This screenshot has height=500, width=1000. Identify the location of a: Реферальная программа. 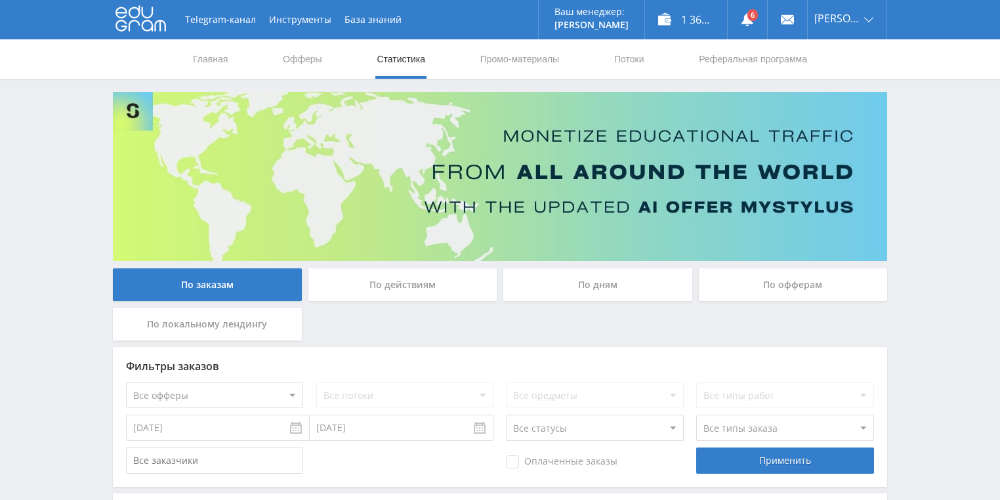
(753, 59).